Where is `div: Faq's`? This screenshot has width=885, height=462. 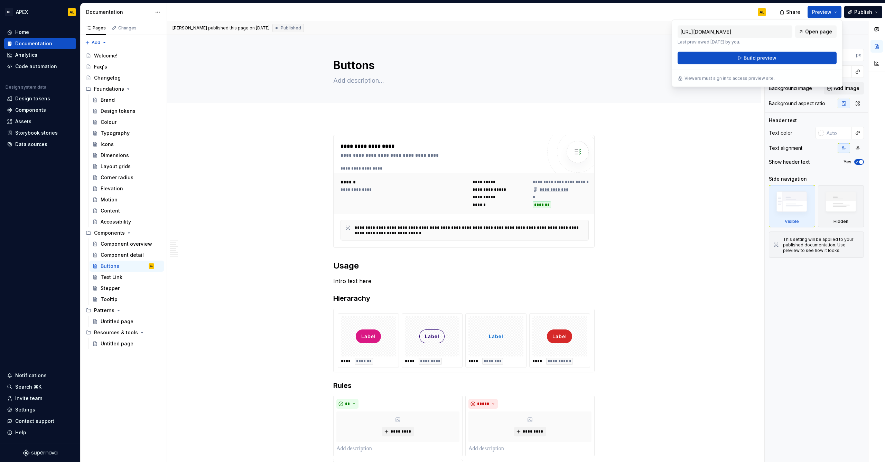
div: Faq's is located at coordinates (101, 67).